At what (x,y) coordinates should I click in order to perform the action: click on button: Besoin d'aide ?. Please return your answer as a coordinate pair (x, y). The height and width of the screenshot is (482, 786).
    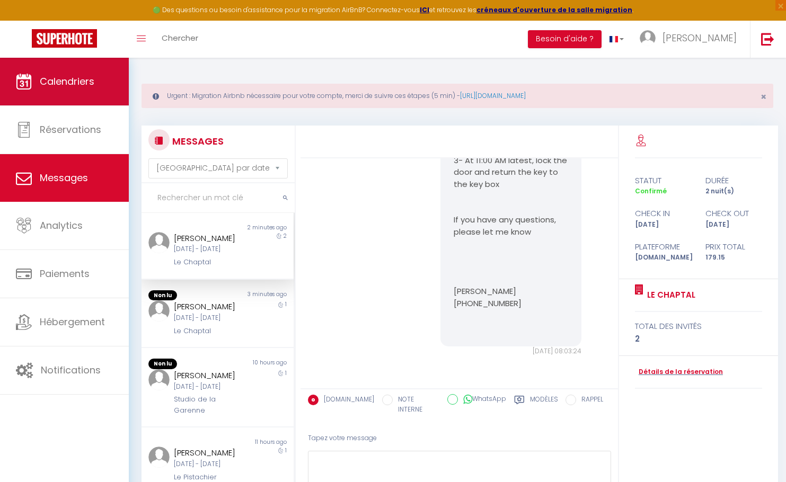
    Looking at the image, I should click on (565, 39).